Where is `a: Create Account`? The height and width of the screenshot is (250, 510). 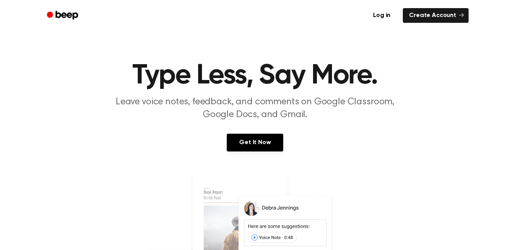
a: Create Account is located at coordinates (436, 15).